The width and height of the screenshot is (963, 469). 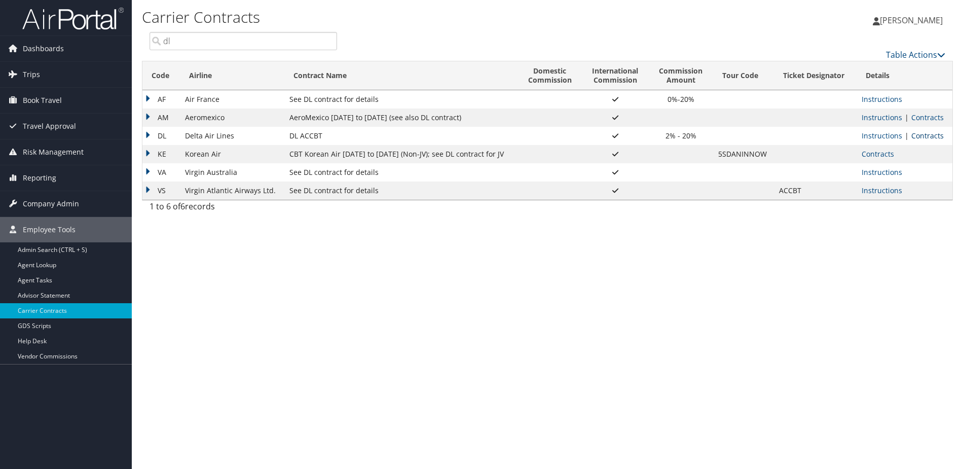 What do you see at coordinates (680, 75) in the screenshot?
I see `th: CommissionAmount: activate to sort column ascending` at bounding box center [680, 75].